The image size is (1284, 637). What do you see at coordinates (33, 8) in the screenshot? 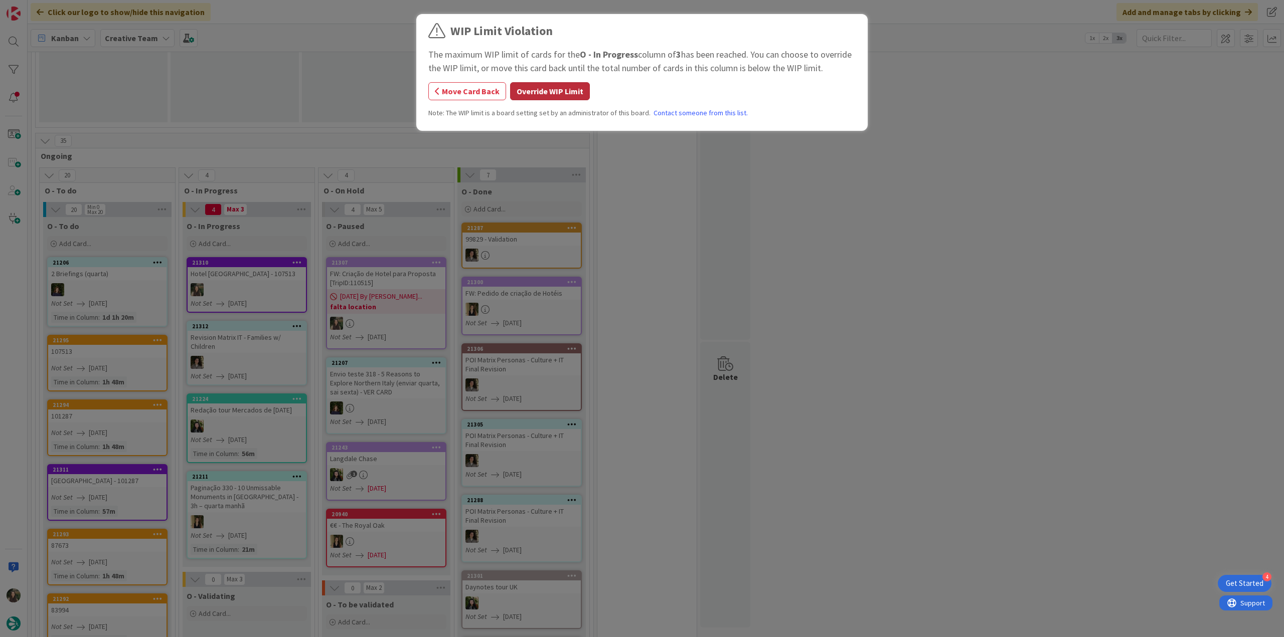
I see `span: Support` at bounding box center [33, 8].